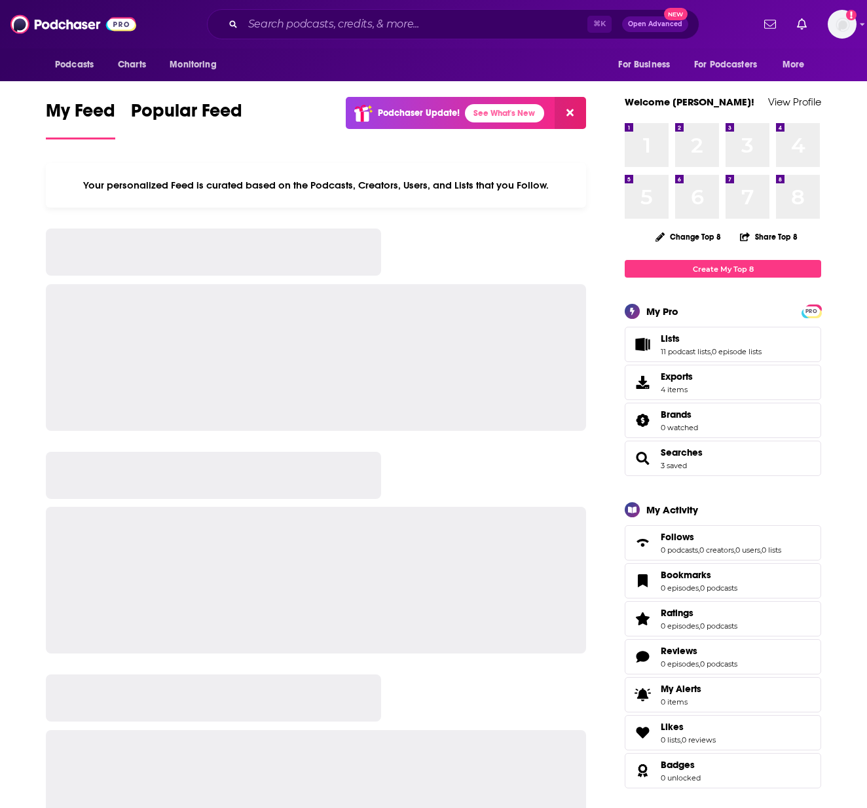  I want to click on a: Exports, so click(723, 382).